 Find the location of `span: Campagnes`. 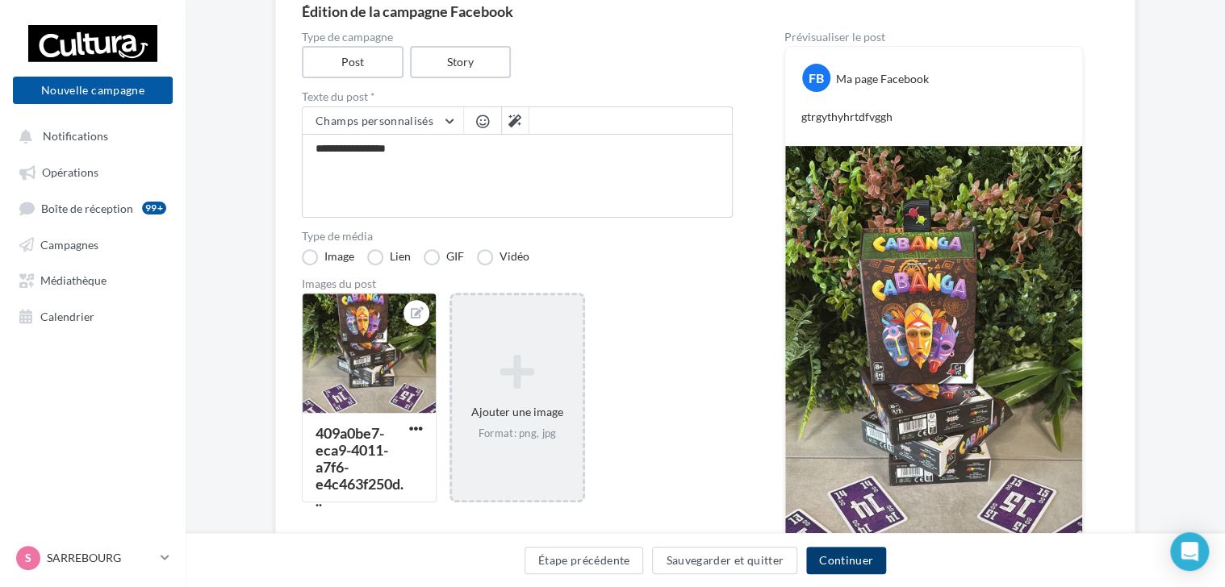

span: Campagnes is located at coordinates (69, 244).